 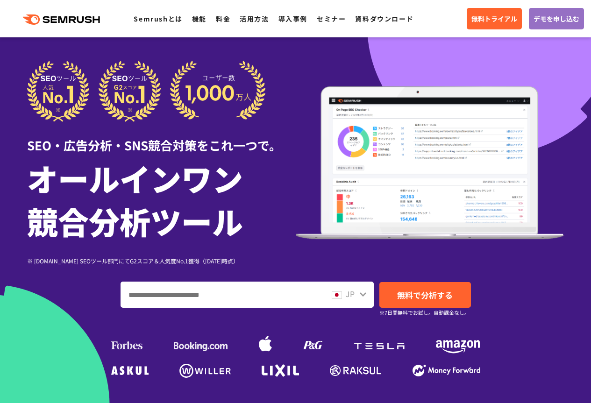 What do you see at coordinates (495, 19) in the screenshot?
I see `span: 無料トライアル` at bounding box center [495, 19].